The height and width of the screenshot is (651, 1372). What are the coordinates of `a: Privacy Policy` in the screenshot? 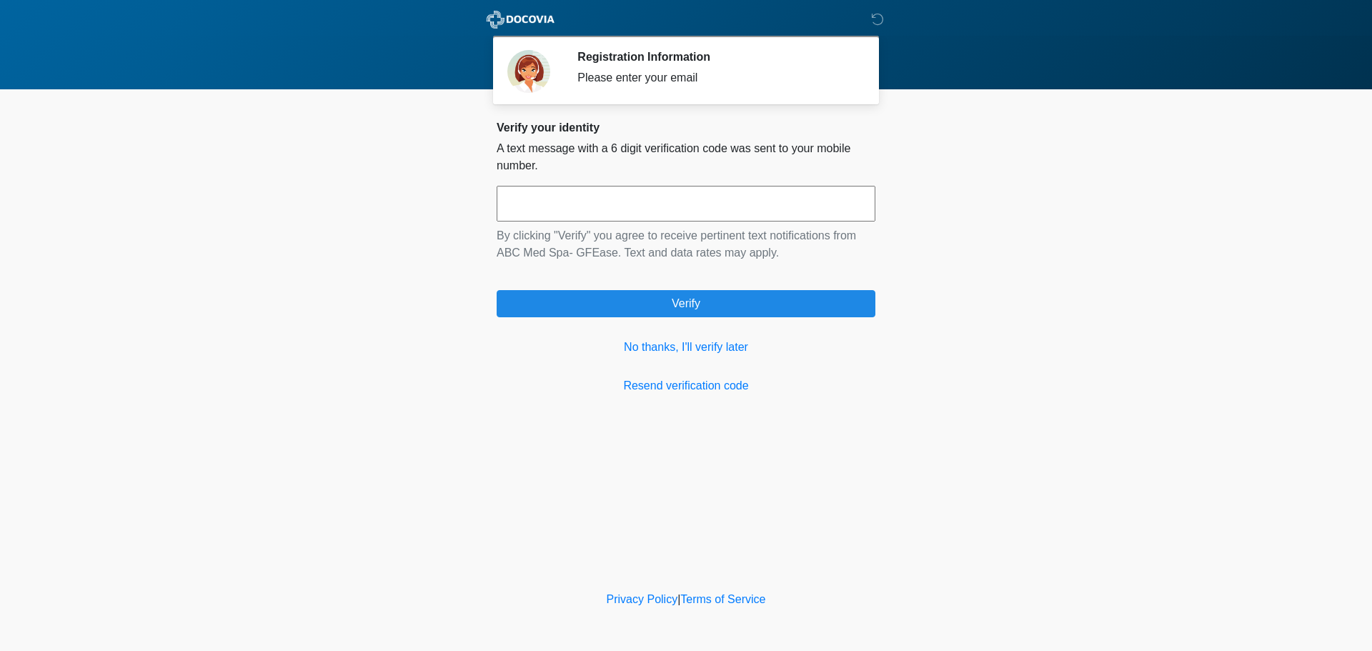 It's located at (642, 599).